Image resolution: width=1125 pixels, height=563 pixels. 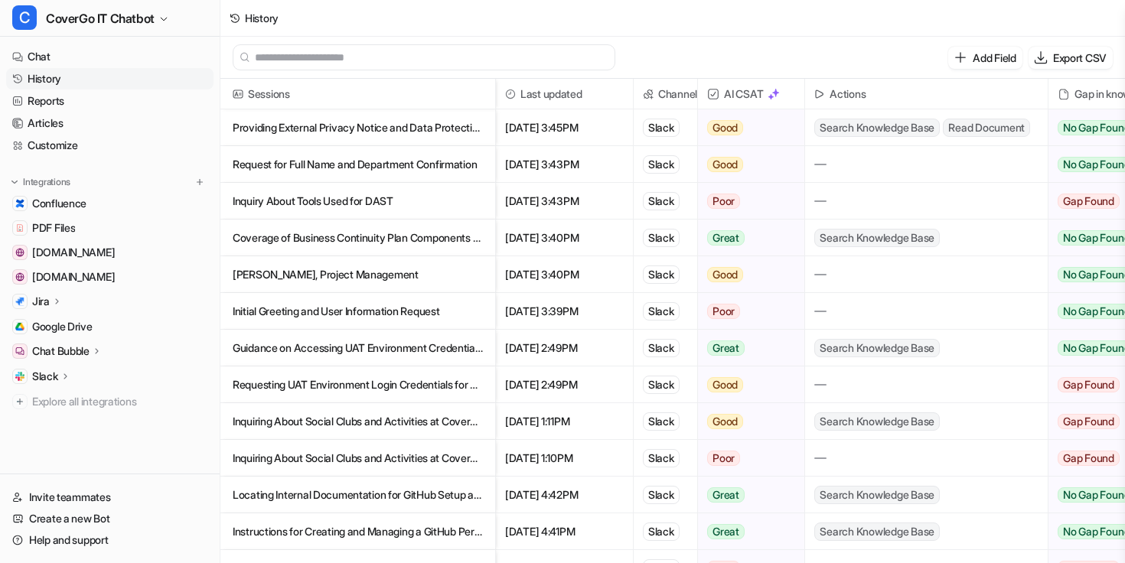 What do you see at coordinates (109, 519) in the screenshot?
I see `a: Create a new Bot` at bounding box center [109, 519].